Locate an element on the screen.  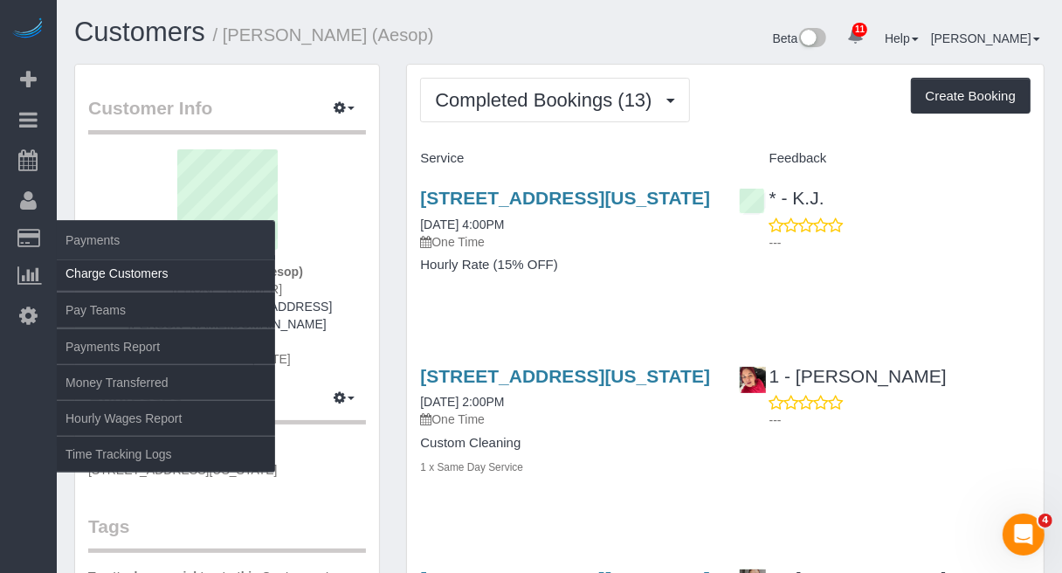
img: Automaid Logo is located at coordinates (28, 30).